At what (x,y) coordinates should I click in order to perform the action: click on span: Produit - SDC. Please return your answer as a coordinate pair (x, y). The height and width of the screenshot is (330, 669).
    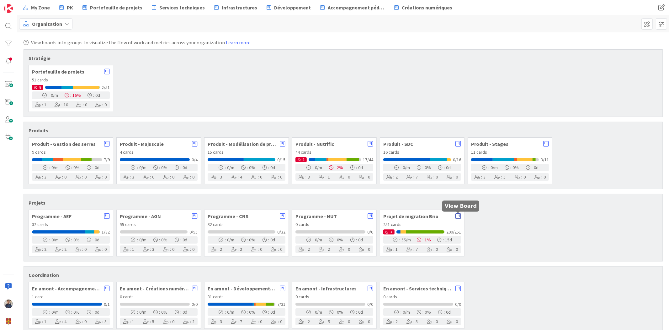
    Looking at the image, I should click on (418, 144).